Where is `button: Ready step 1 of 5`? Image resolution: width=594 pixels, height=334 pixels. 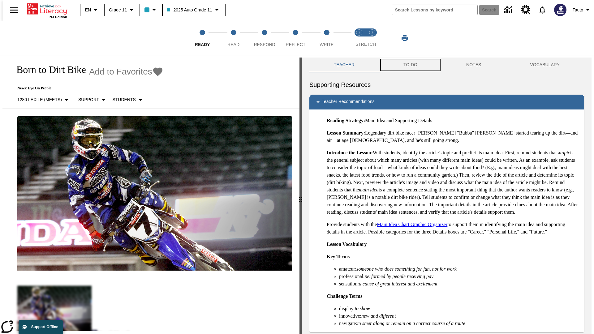 button: Ready step 1 of 5 is located at coordinates (202, 38).